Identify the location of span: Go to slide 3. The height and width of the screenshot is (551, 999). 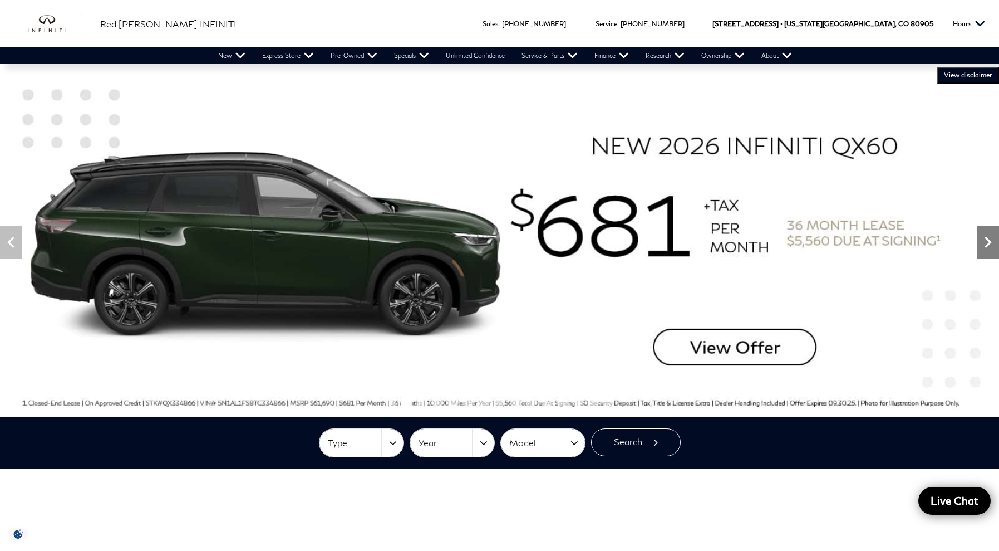
(422, 402).